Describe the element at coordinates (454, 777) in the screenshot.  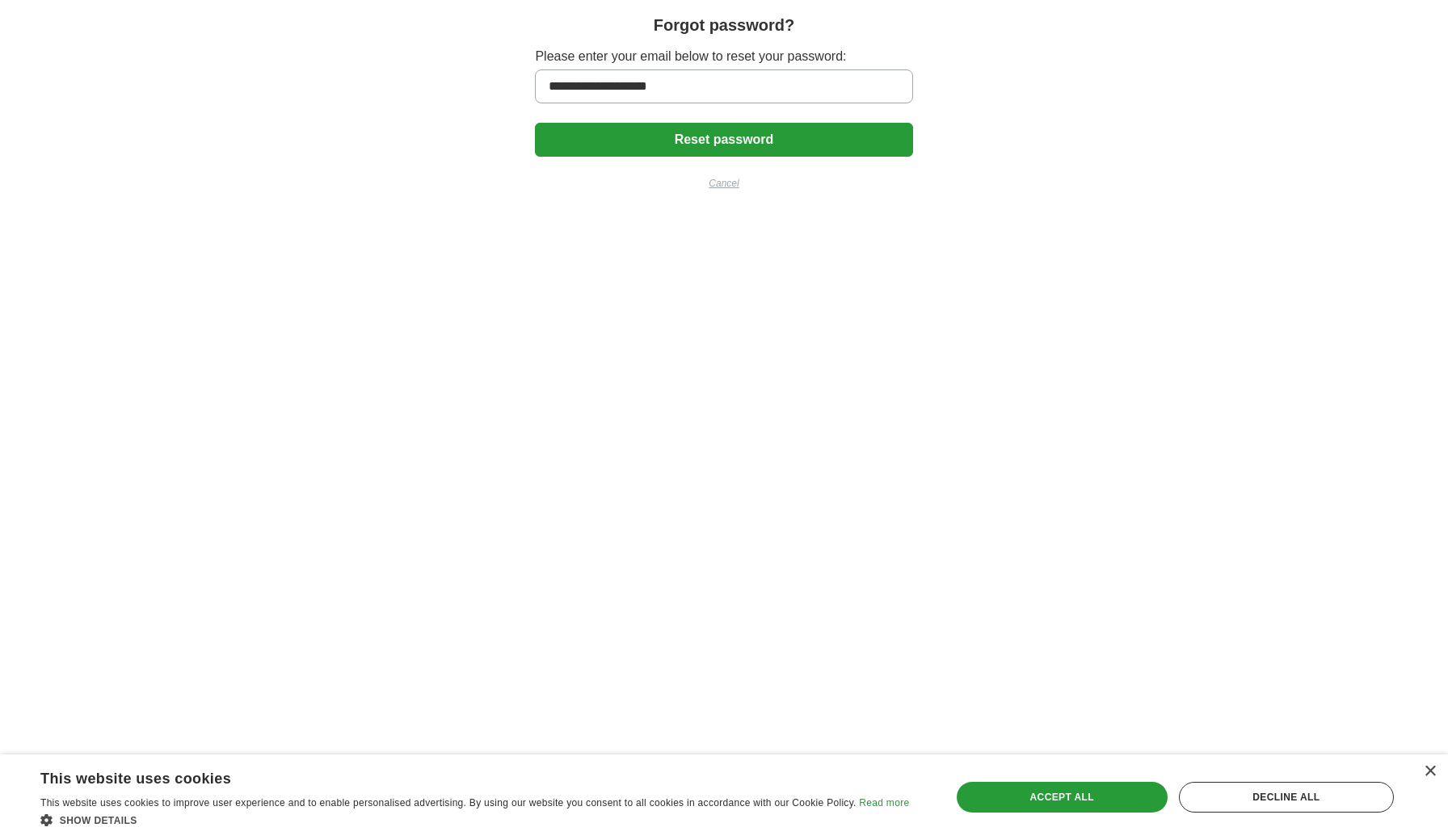
I see `div: This website uses cookies` at that location.